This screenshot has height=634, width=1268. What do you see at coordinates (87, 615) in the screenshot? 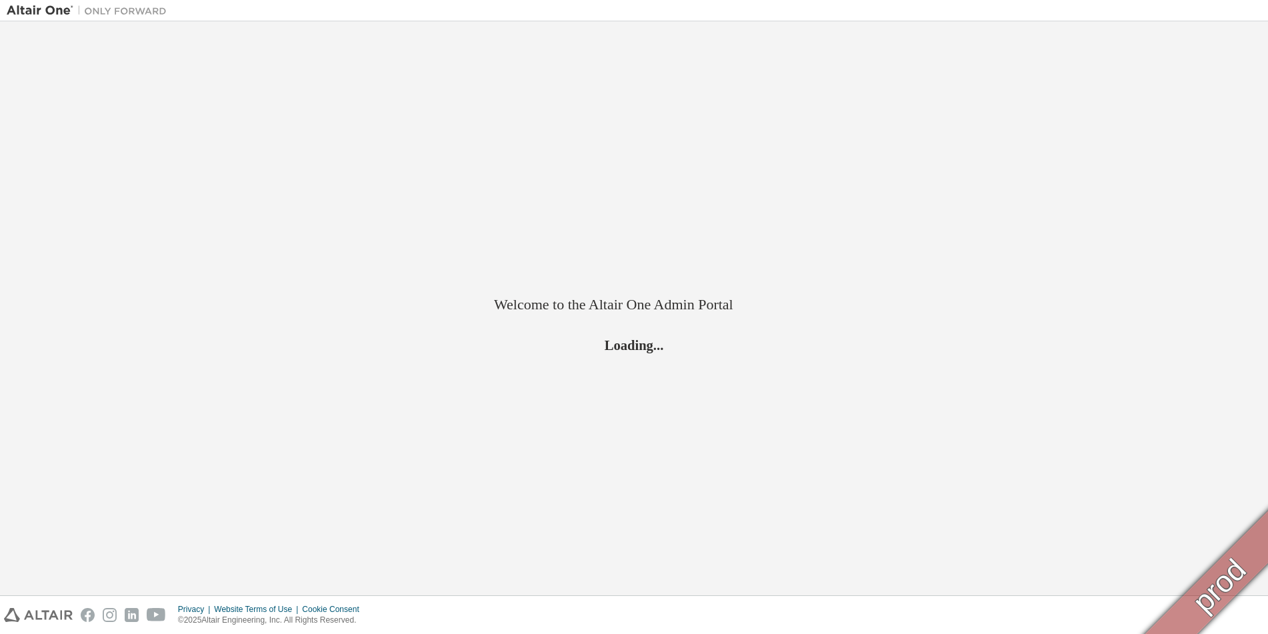
I see `img: facebook.svg` at bounding box center [87, 615].